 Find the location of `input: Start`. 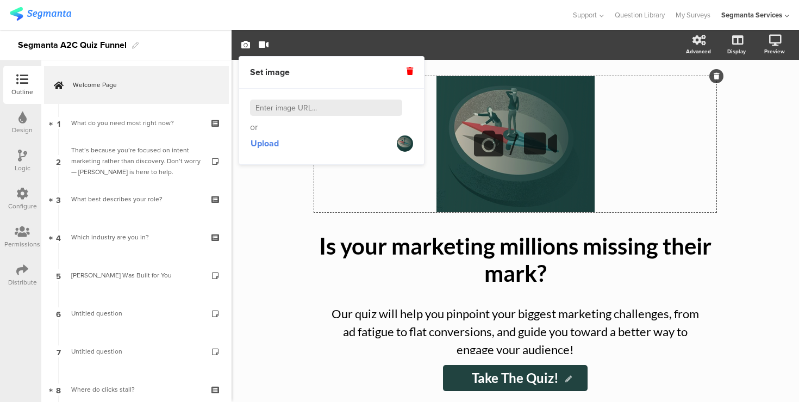

input: Start is located at coordinates (515, 378).